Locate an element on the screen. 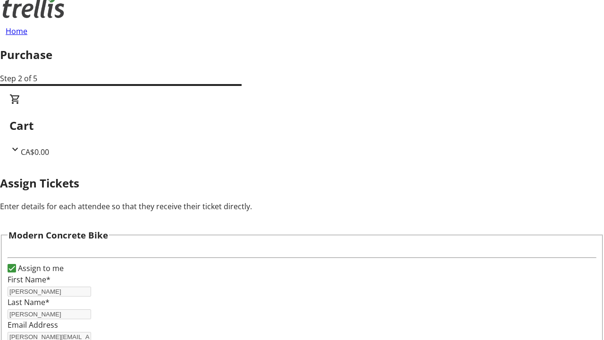  label: Last Name* is located at coordinates (28, 302).